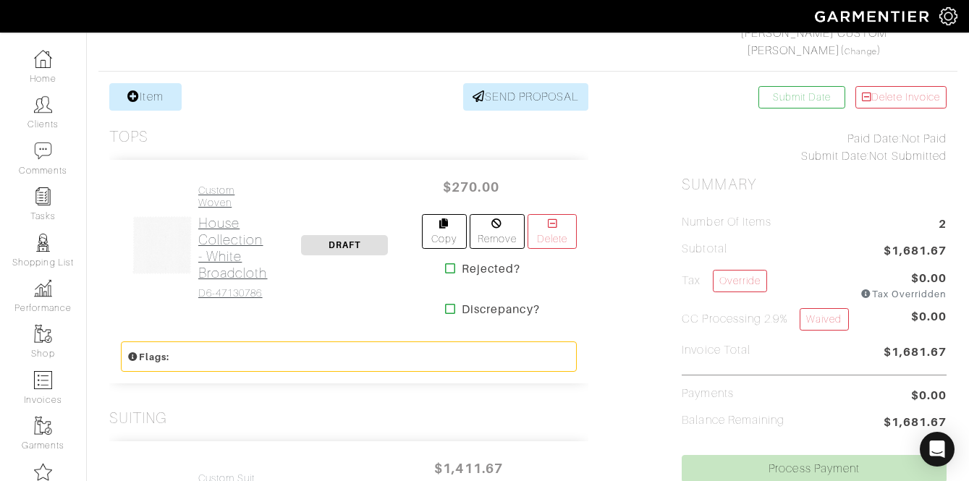  What do you see at coordinates (43, 288) in the screenshot?
I see `img: graph-8b7af3c665d003b59727f371ae50e7771705bf0c487971e6e97d053d13c5068d.png` at bounding box center [43, 288].